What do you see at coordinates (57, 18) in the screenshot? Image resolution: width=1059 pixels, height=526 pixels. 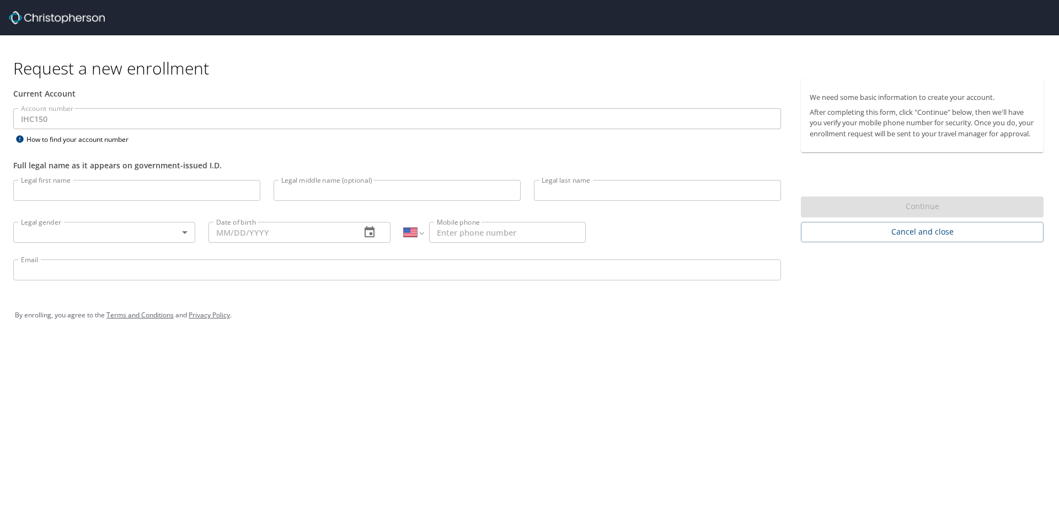 I see `img: cbt logo` at bounding box center [57, 18].